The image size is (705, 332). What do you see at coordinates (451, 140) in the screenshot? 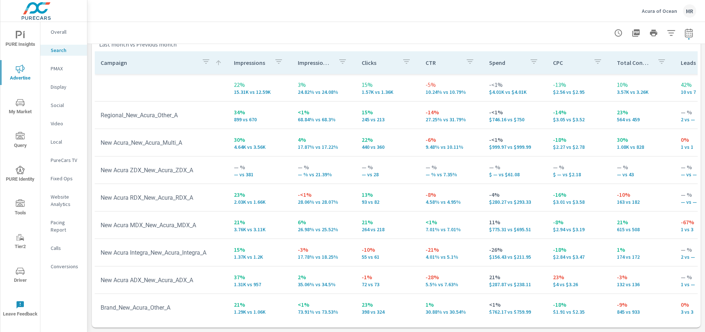
I see `p: -6%` at bounding box center [451, 140].